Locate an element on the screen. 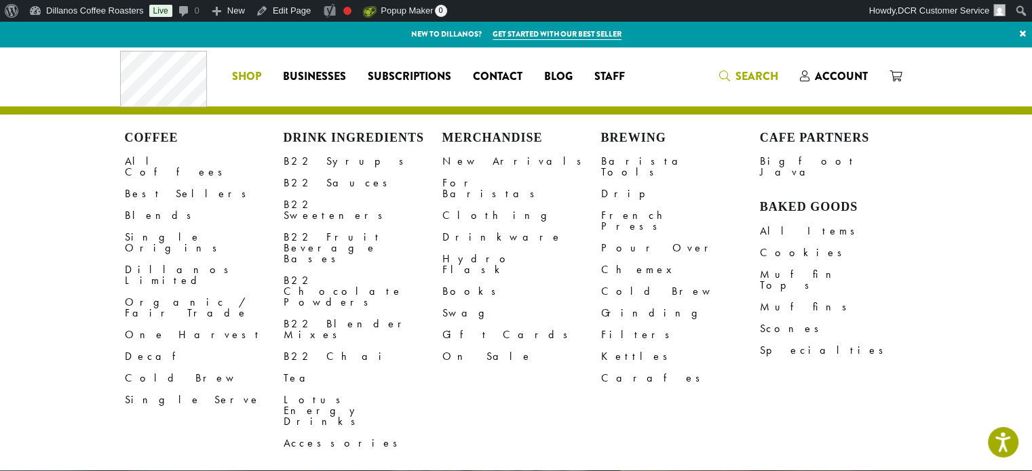 This screenshot has width=1032, height=471. a: Kettles is located at coordinates (680, 357).